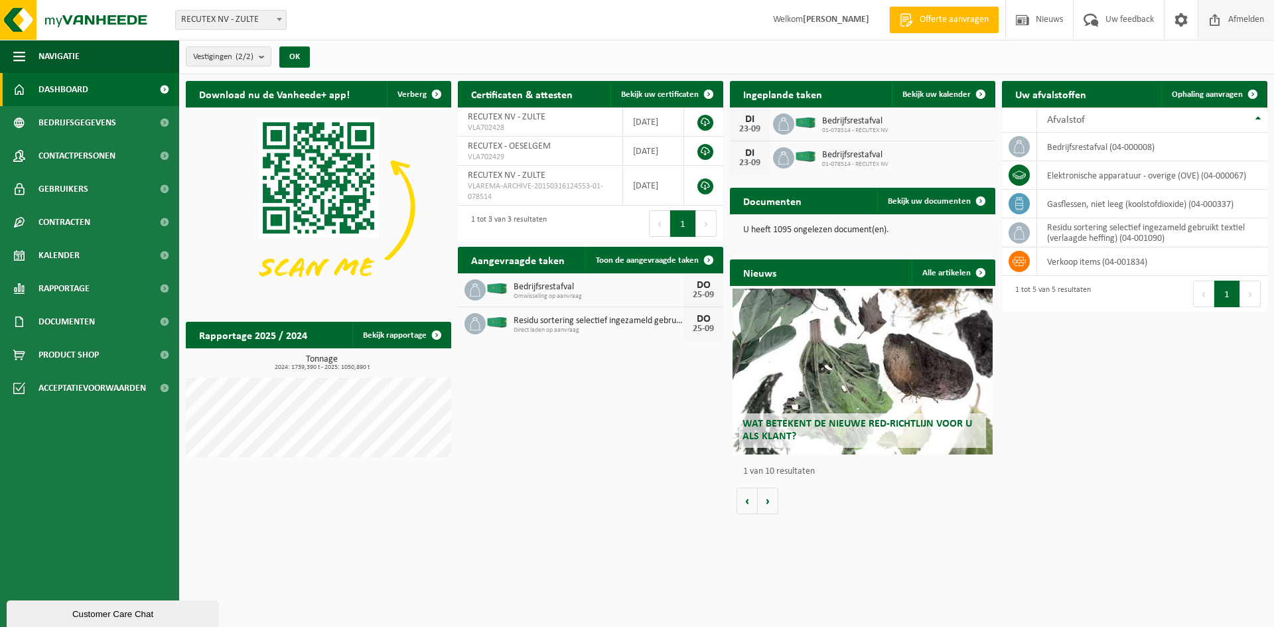  What do you see at coordinates (943, 20) in the screenshot?
I see `a: Offerte aanvragen` at bounding box center [943, 20].